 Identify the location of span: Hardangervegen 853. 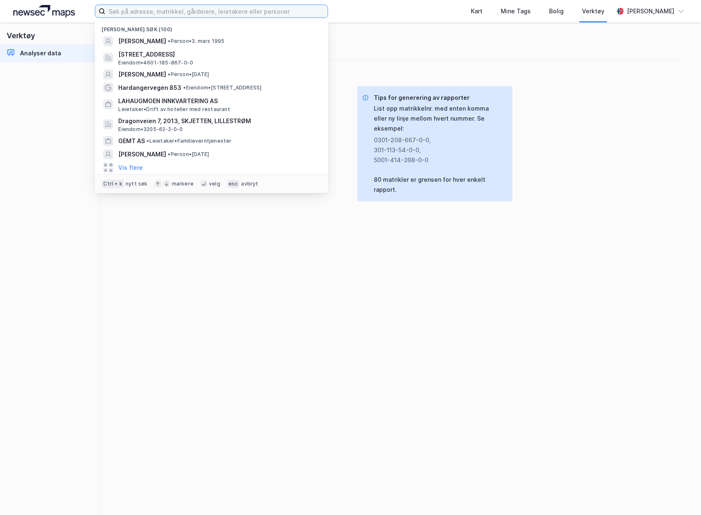
(150, 88).